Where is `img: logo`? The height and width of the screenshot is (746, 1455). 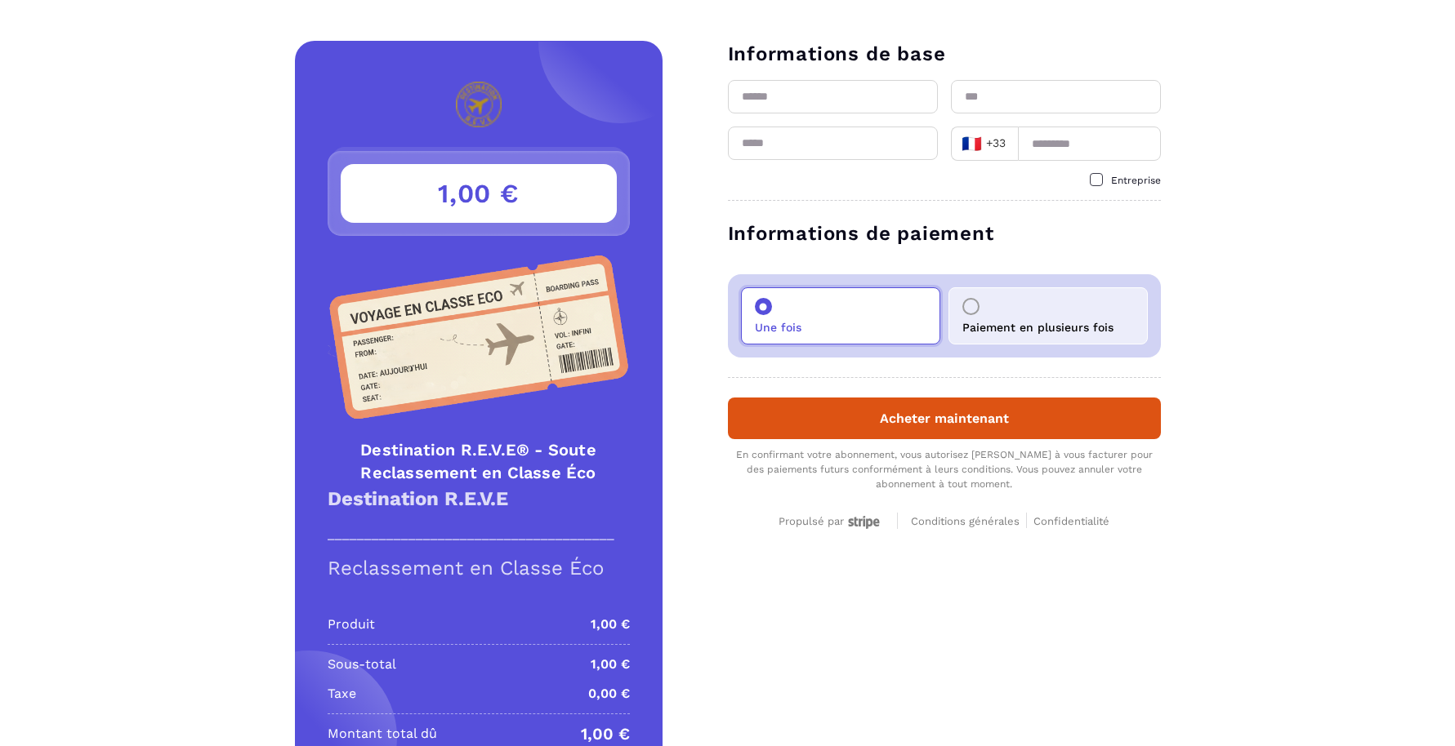
img: logo is located at coordinates (479, 105).